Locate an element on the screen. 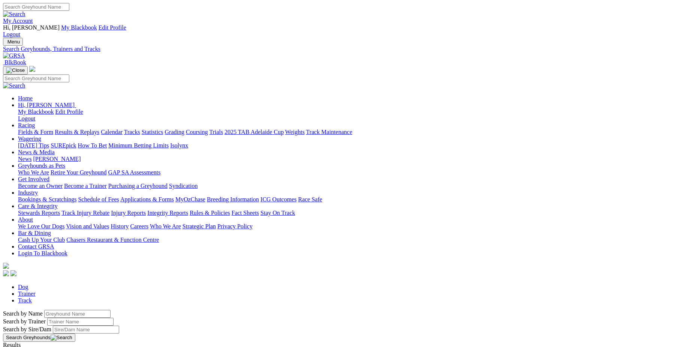 The height and width of the screenshot is (347, 694). a: Retire Your Greyhound is located at coordinates (79, 172).